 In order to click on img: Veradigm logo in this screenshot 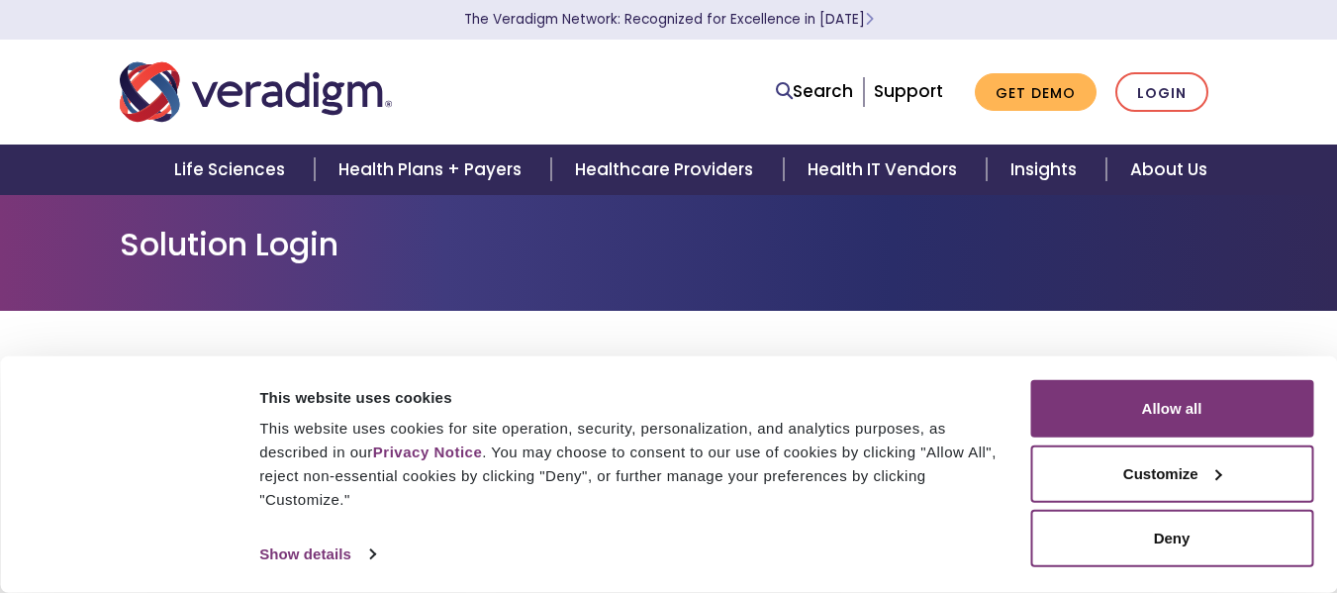, I will do `click(255, 92)`.